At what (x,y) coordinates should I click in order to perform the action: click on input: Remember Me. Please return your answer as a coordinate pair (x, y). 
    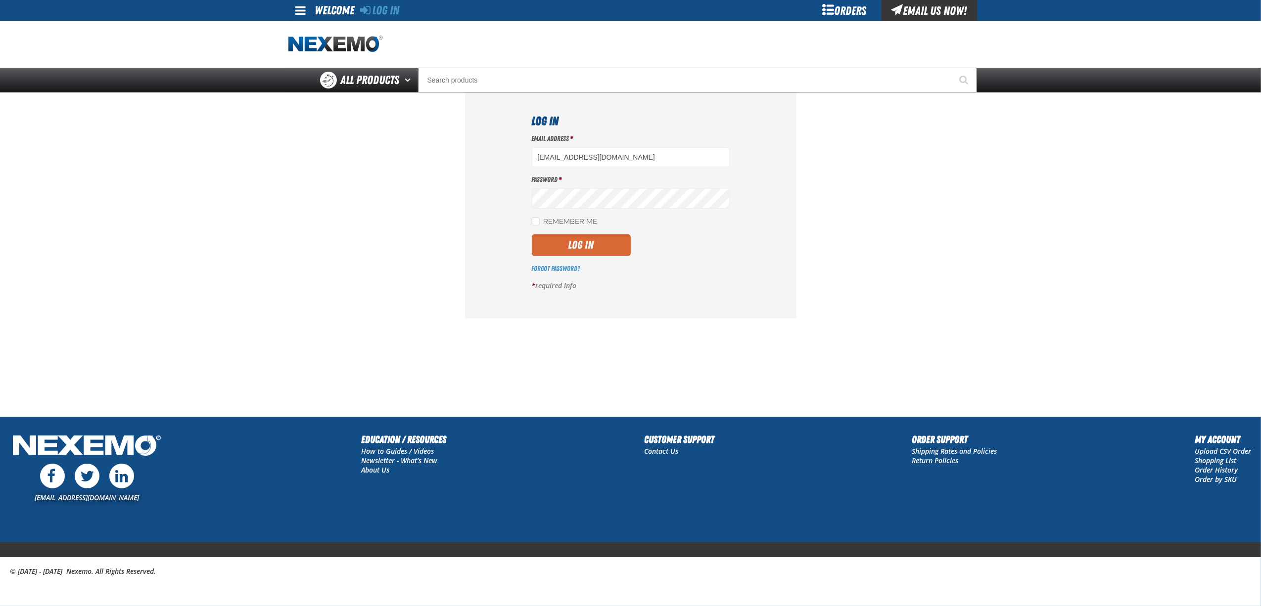
    Looking at the image, I should click on (536, 222).